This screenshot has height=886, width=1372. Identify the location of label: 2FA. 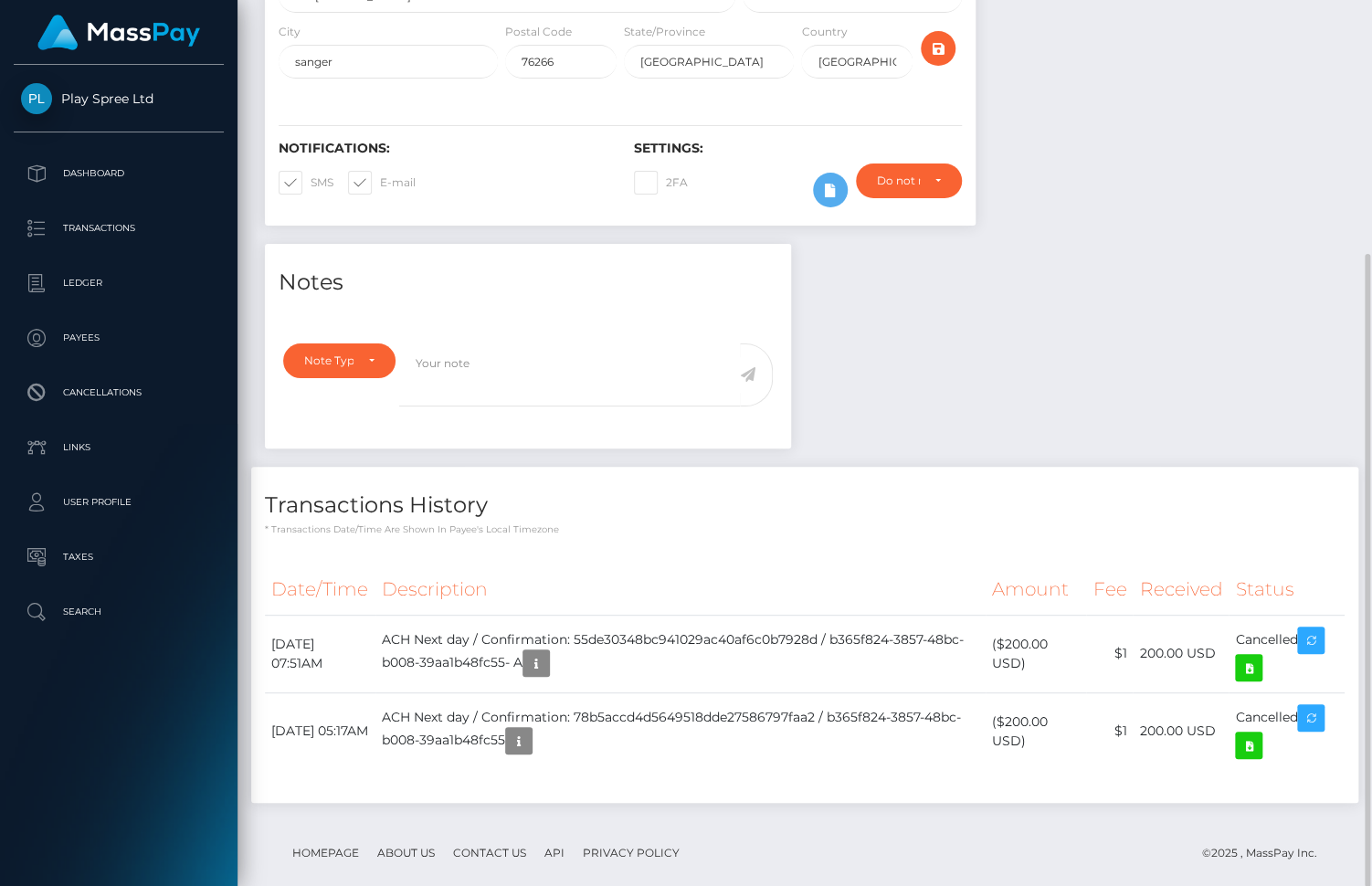
(660, 183).